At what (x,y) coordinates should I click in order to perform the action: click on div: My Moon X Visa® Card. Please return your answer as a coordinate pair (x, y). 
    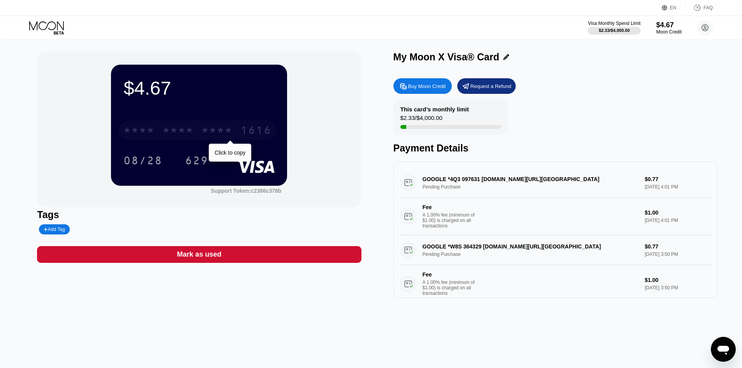
    Looking at the image, I should click on (446, 57).